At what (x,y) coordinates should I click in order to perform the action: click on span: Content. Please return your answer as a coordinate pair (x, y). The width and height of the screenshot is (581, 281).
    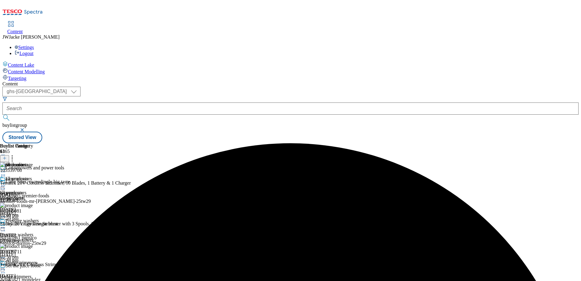
    Looking at the image, I should click on (15, 31).